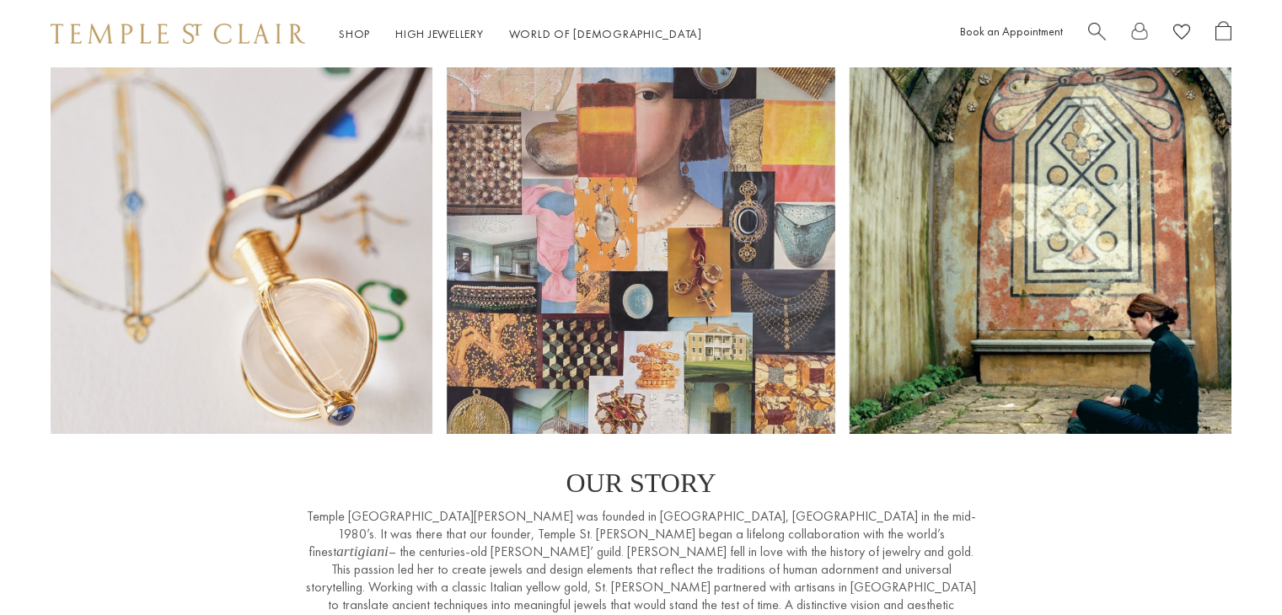 Image resolution: width=1282 pixels, height=615 pixels. Describe the element at coordinates (1097, 34) in the screenshot. I see `a: Search` at that location.